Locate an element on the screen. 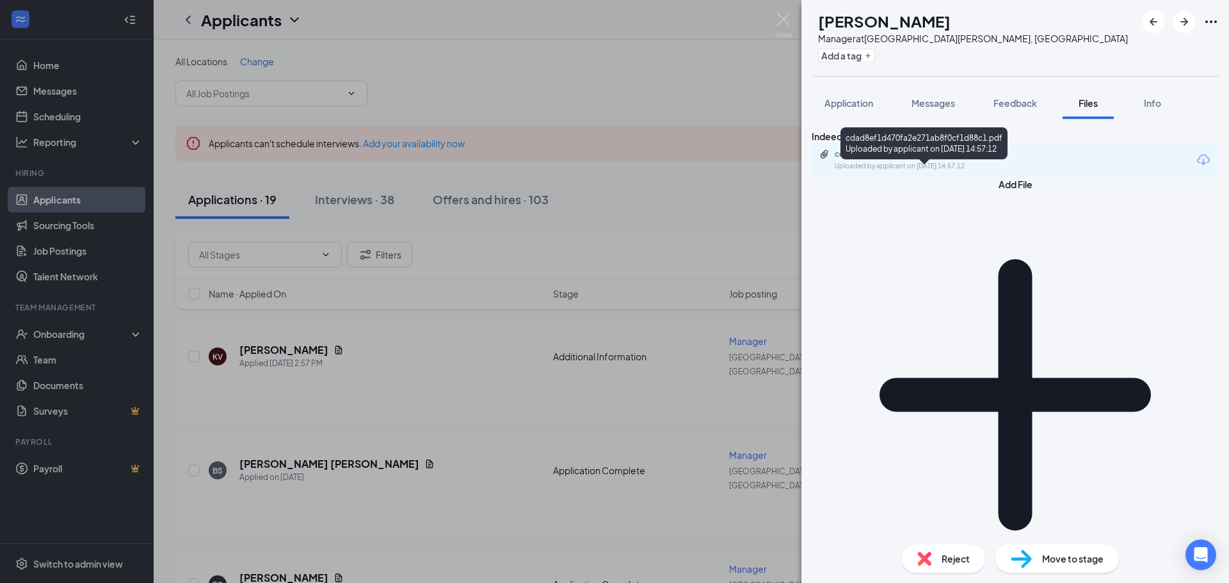 This screenshot has width=1229, height=583. svg: ArrowLeftNew is located at coordinates (1153, 22).